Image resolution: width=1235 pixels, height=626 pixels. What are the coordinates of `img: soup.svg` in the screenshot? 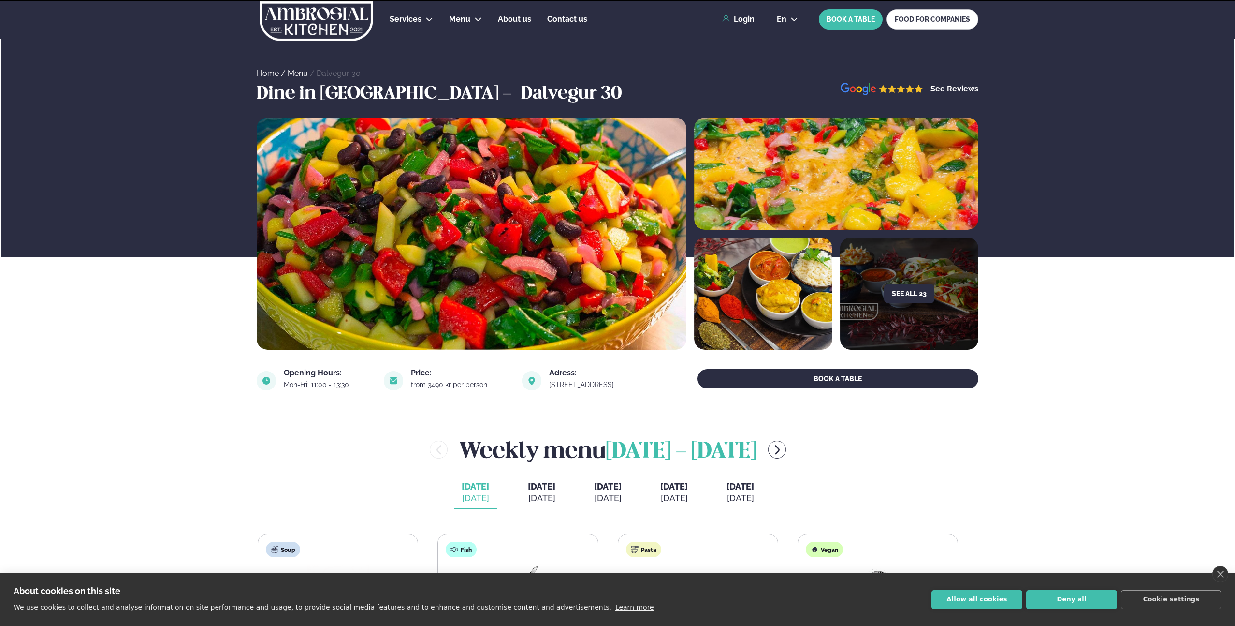 It's located at (275, 549).